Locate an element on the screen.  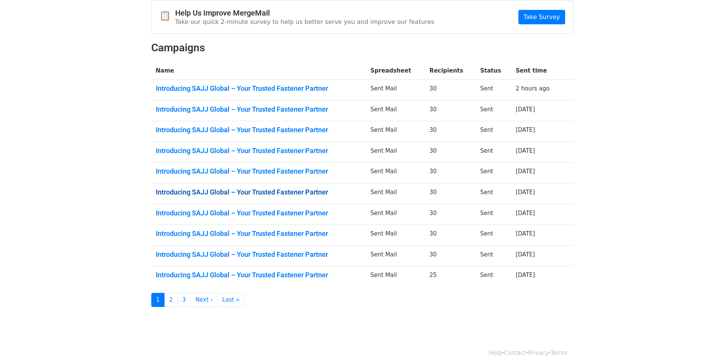
th: Status is located at coordinates (493, 71).